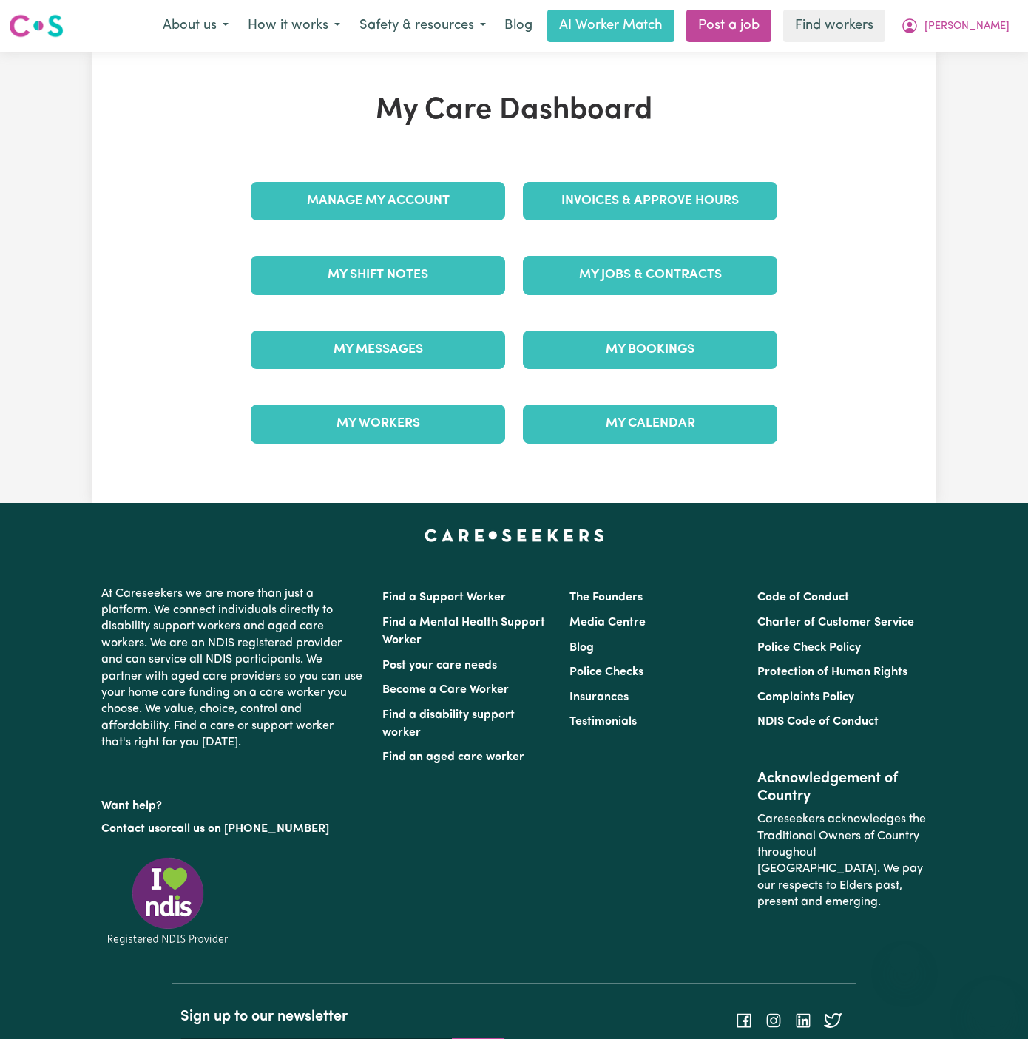  Describe the element at coordinates (803, 597) in the screenshot. I see `a: Code of Conduct` at that location.